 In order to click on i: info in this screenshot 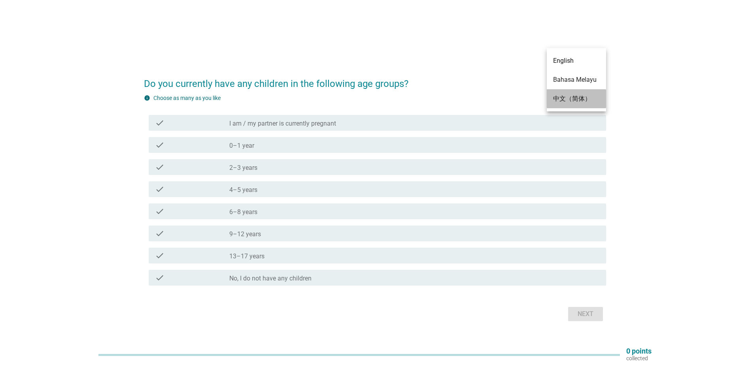, I will do `click(147, 98)`.